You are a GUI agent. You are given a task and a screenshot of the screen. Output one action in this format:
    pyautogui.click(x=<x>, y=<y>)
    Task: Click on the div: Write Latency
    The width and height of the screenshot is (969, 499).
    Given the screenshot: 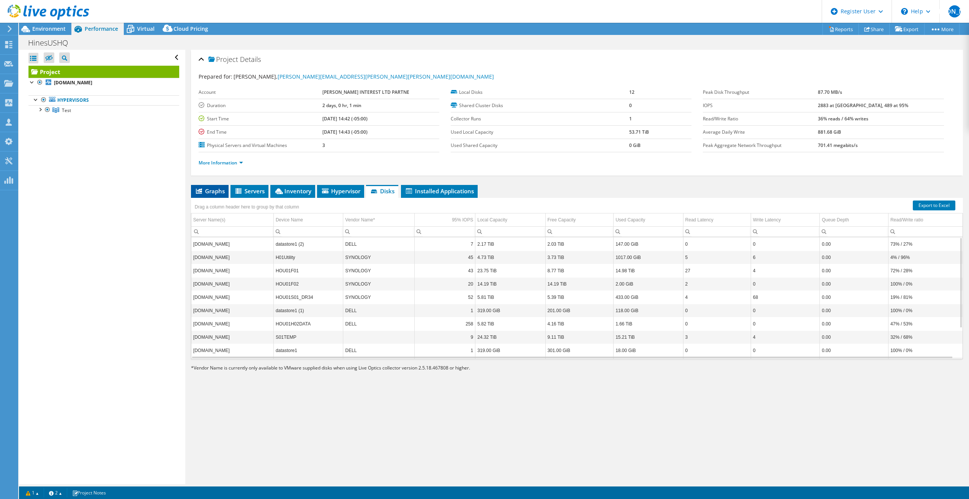 What is the action you would take?
    pyautogui.click(x=766, y=220)
    